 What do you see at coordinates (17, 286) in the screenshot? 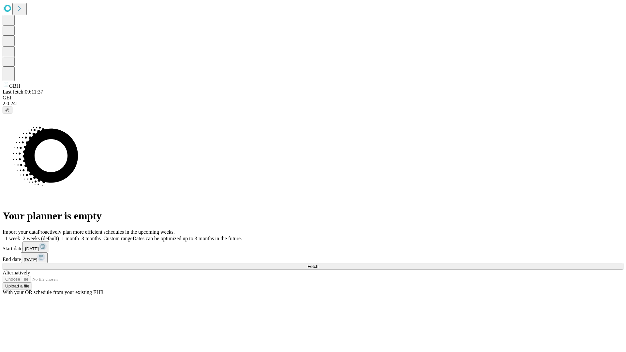
I see `button: Upload a file` at bounding box center [17, 286].